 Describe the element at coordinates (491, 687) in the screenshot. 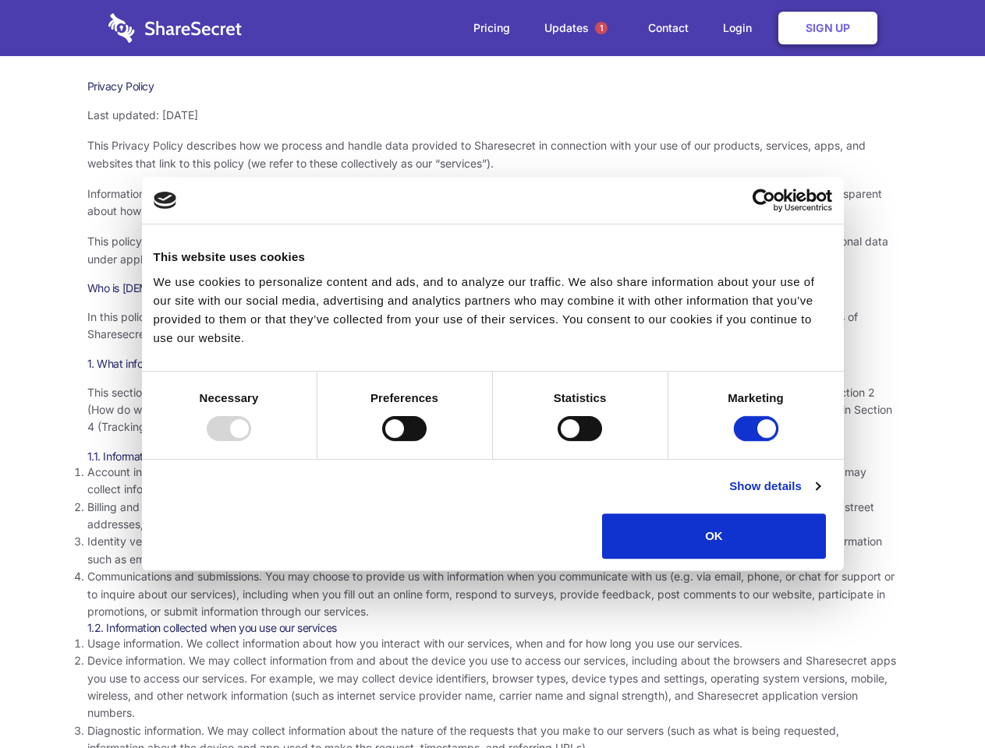

I see `span: Device information. We may collect information from and about the device you use to access our se...` at that location.